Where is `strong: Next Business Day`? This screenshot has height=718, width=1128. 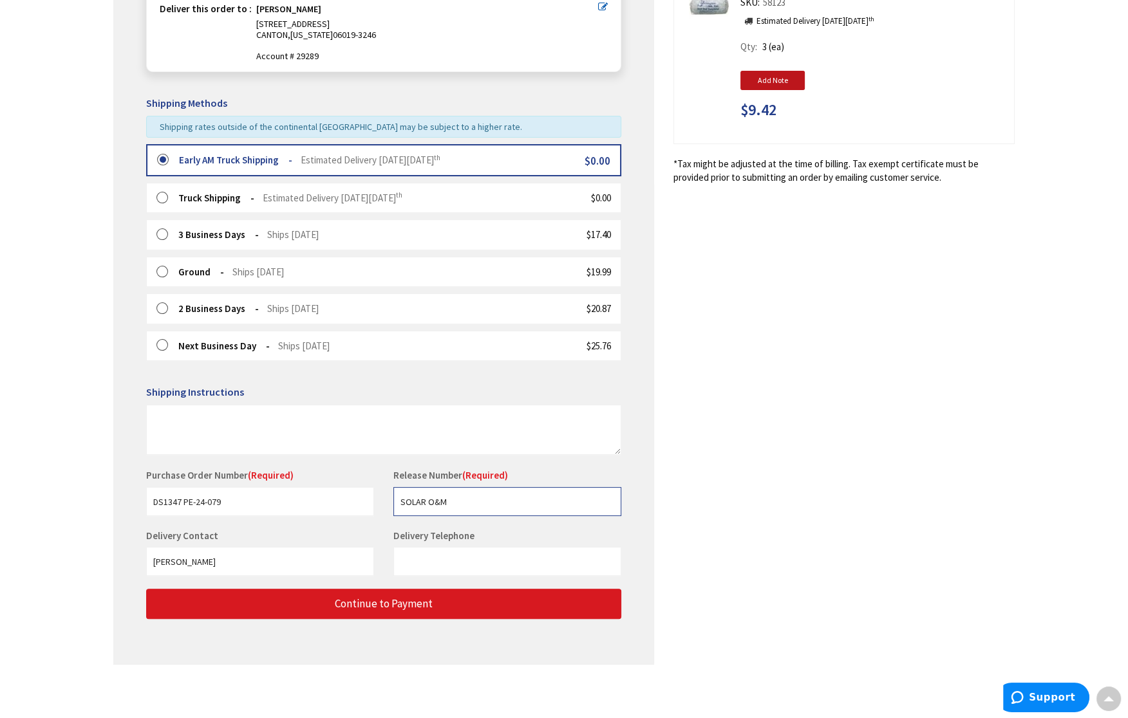 strong: Next Business Day is located at coordinates (224, 346).